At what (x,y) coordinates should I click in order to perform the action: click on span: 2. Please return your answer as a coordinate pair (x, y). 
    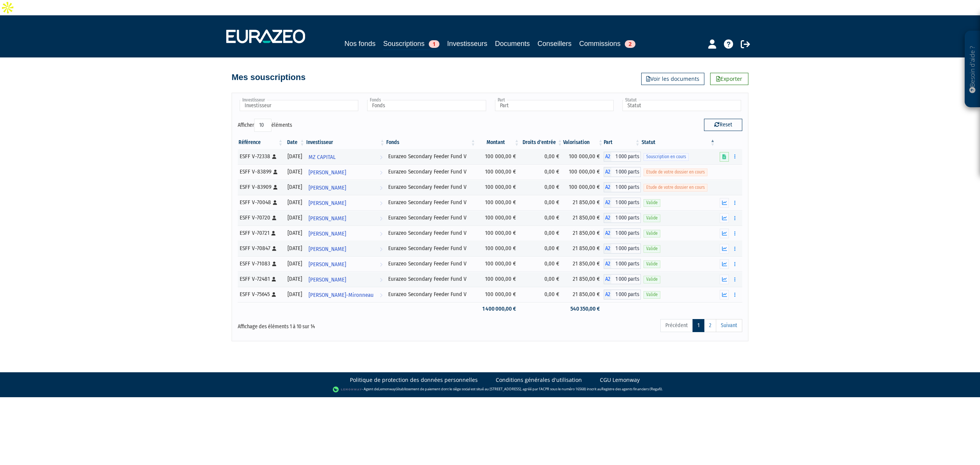
    Looking at the image, I should click on (630, 44).